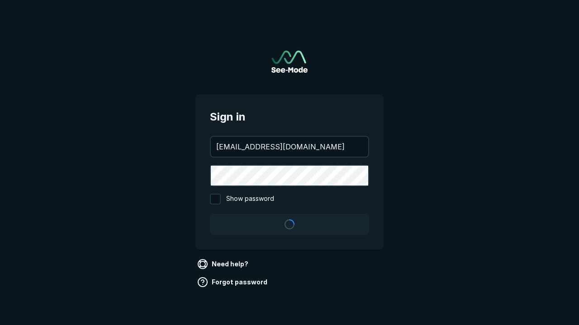 This screenshot has height=325, width=579. Describe the element at coordinates (289, 147) in the screenshot. I see `input: your@email.com` at that location.